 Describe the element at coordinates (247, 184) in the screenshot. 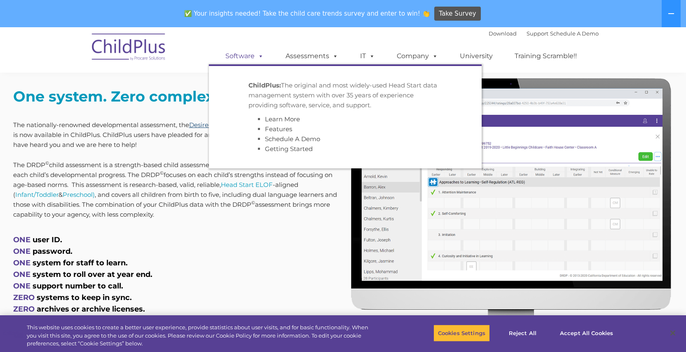

I see `a: Head Start ELOF` at that location.